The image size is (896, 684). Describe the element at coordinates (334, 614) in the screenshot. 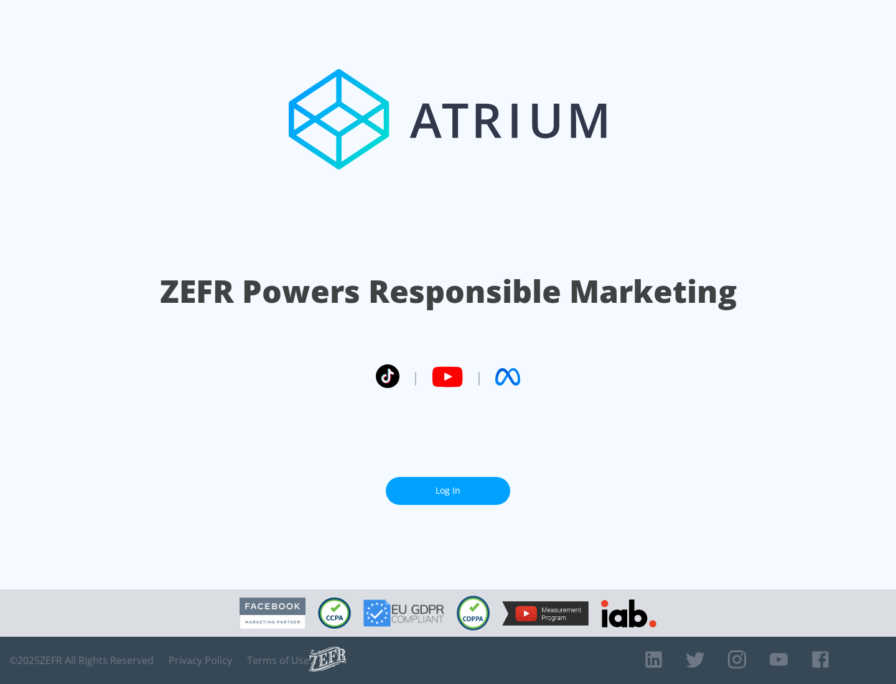

I see `img: CCPA Compliant` at that location.